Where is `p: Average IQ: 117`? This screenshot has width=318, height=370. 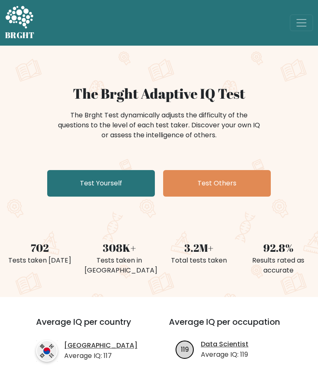
p: Average IQ: 117 is located at coordinates (101, 355).